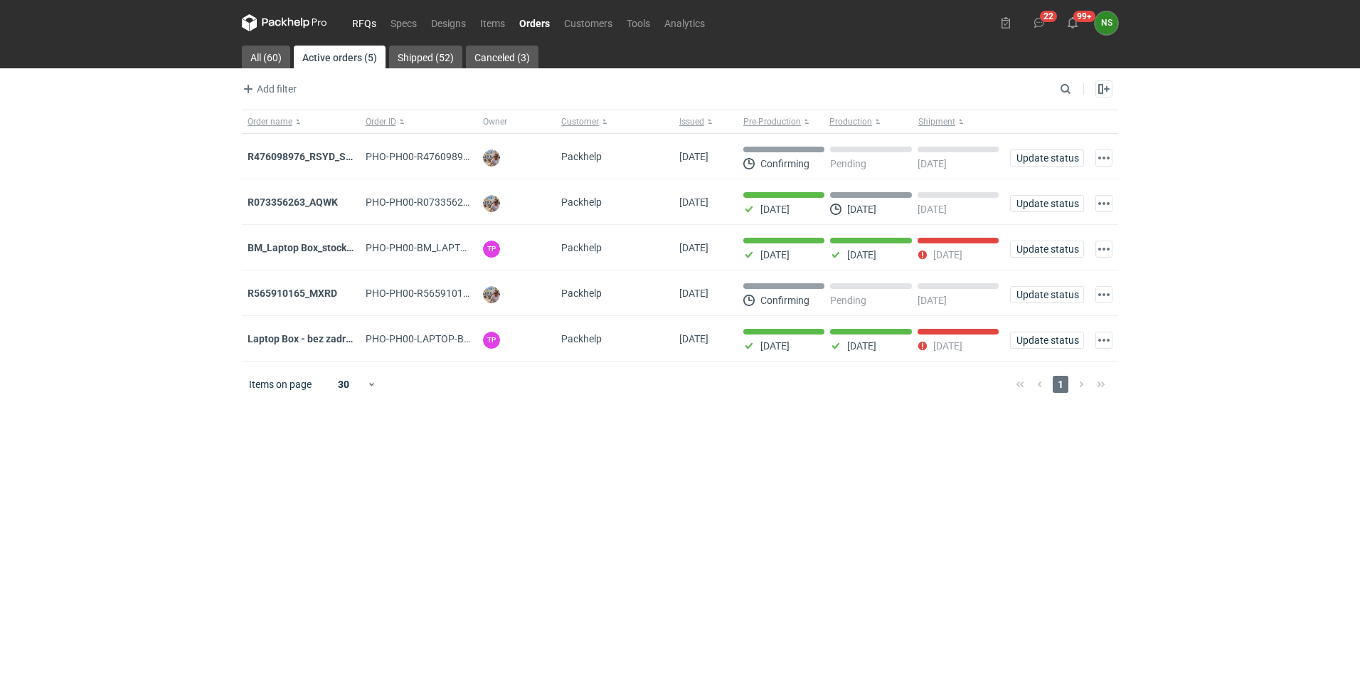 This screenshot has height=679, width=1360. Describe the element at coordinates (960, 122) in the screenshot. I see `button: Shipment` at that location.